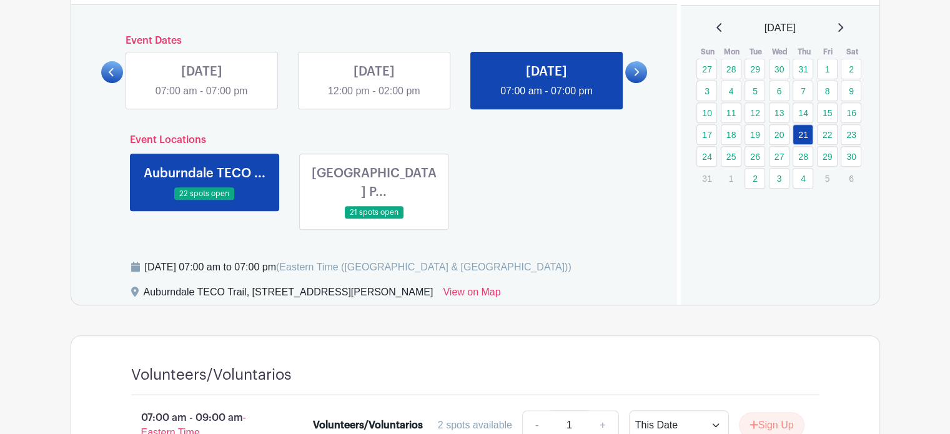  I want to click on a: 7, so click(803, 91).